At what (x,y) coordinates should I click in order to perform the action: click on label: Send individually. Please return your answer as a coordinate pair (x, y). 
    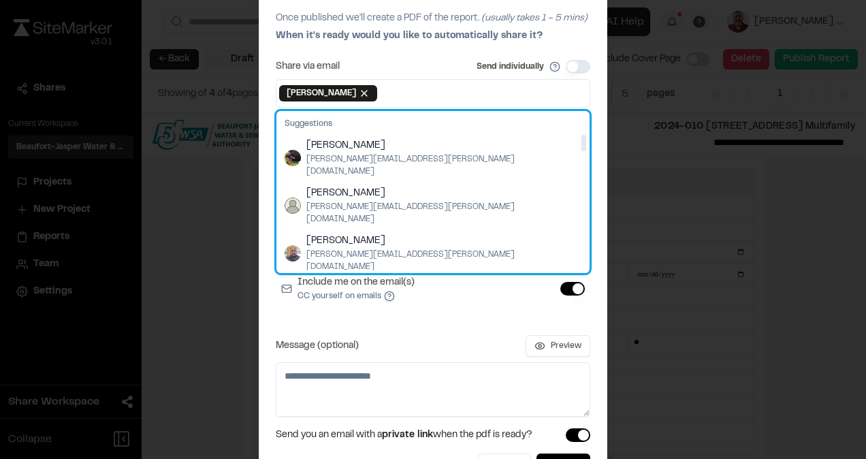
    Looking at the image, I should click on (510, 67).